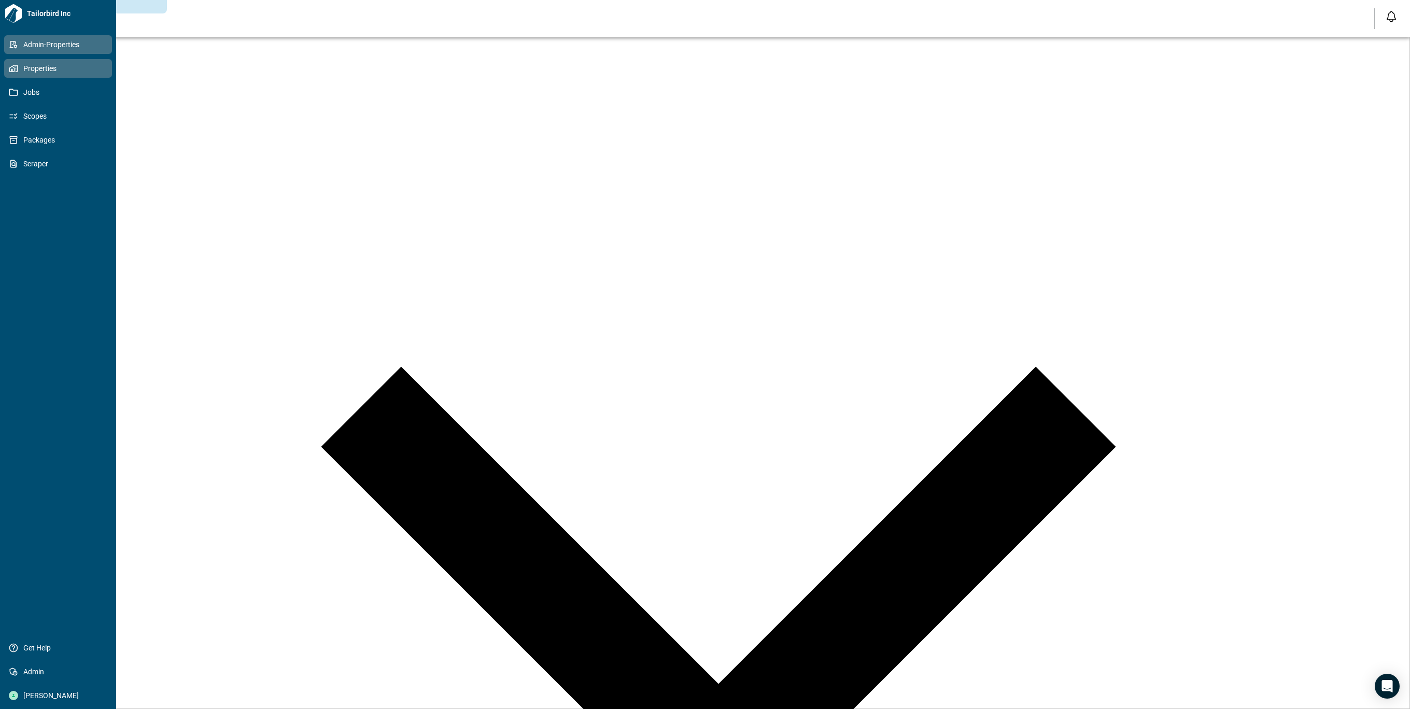  Describe the element at coordinates (60, 68) in the screenshot. I see `span: Properties` at that location.